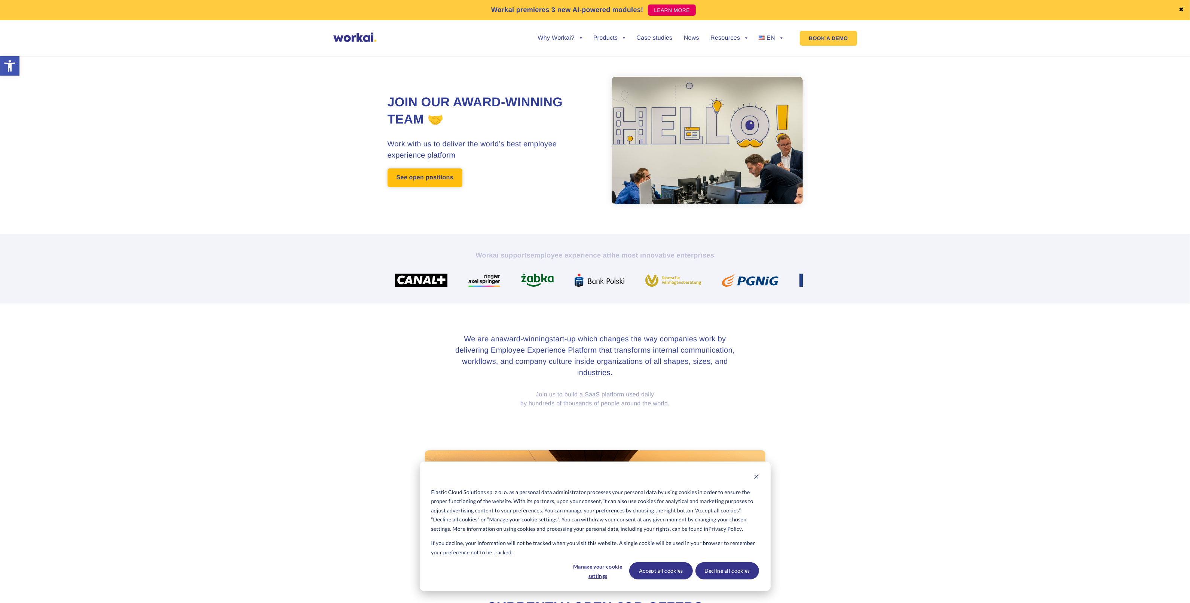 Image resolution: width=1190 pixels, height=603 pixels. I want to click on button: Manage your cookie settings, so click(598, 570).